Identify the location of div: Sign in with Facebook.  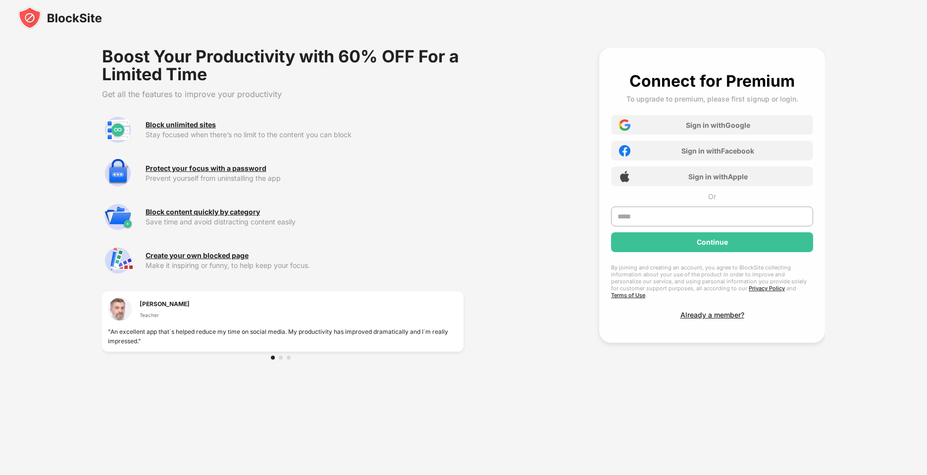
(717, 150).